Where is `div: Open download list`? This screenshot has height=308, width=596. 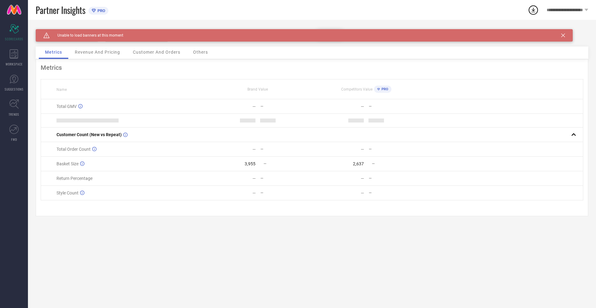 div: Open download list is located at coordinates (533, 10).